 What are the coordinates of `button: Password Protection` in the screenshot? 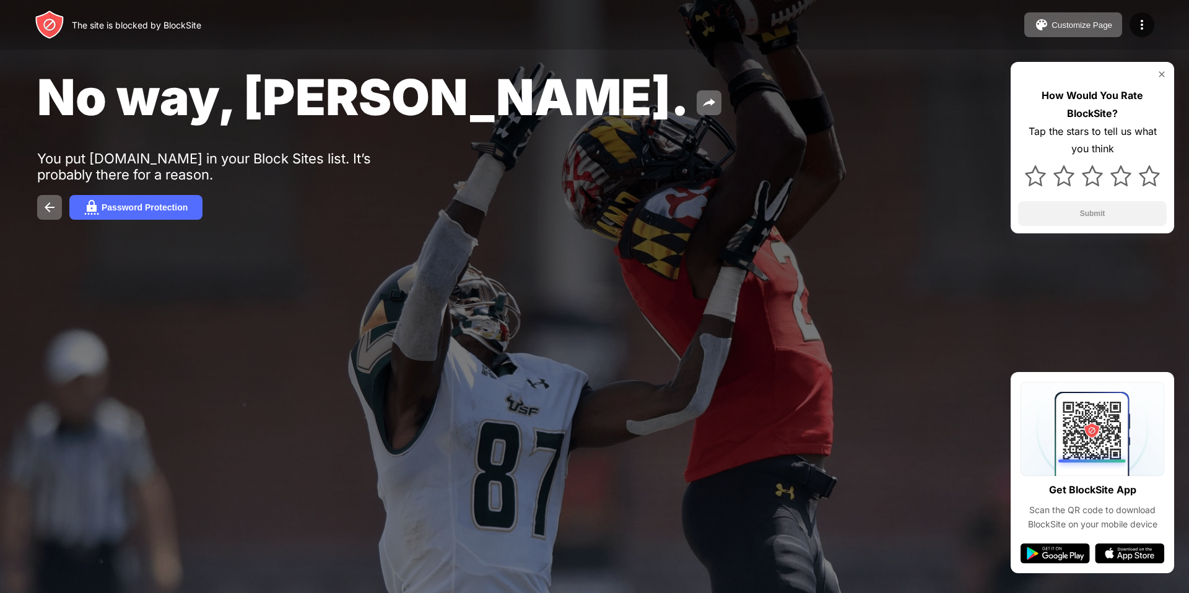 It's located at (136, 208).